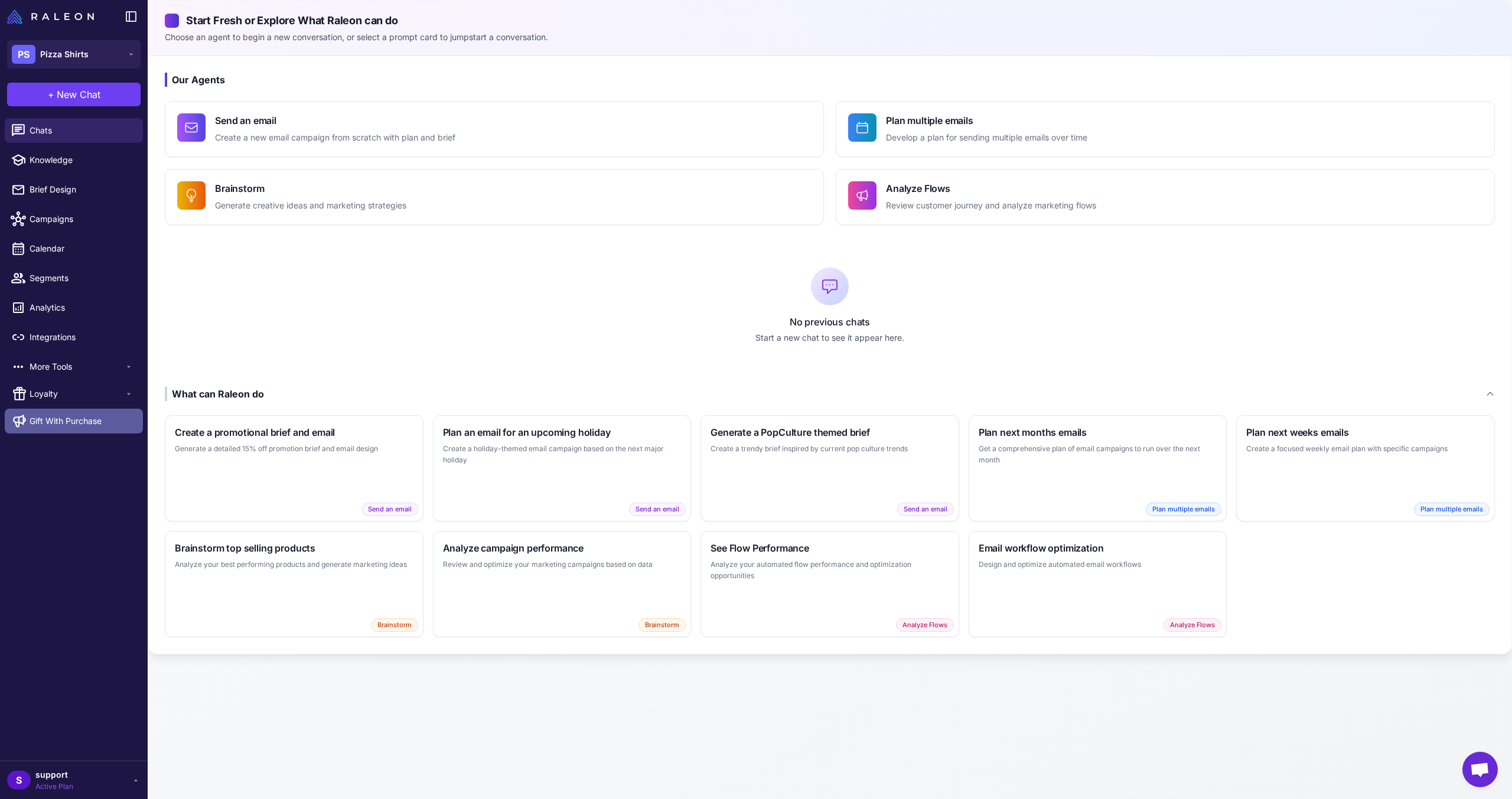 This screenshot has height=799, width=1512. What do you see at coordinates (494, 197) in the screenshot?
I see `button: BrainstormGenerate creative ideas and marketing strategies` at bounding box center [494, 197].